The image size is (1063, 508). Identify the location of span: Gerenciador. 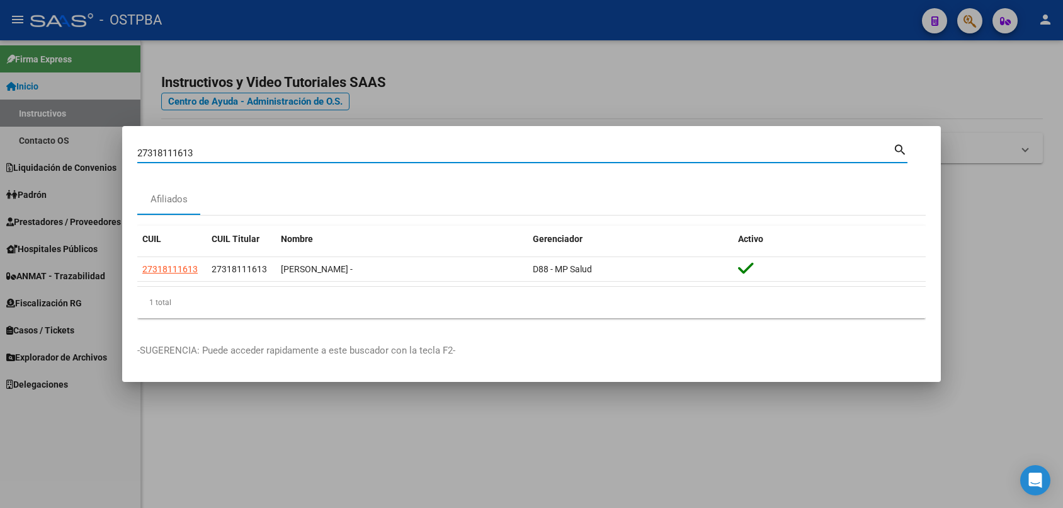
(558, 239).